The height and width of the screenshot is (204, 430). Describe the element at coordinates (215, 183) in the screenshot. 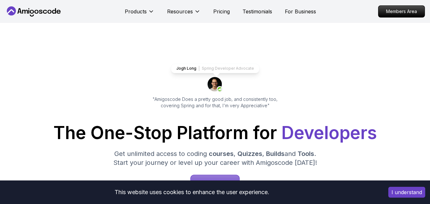

I see `a: Start for Free` at that location.